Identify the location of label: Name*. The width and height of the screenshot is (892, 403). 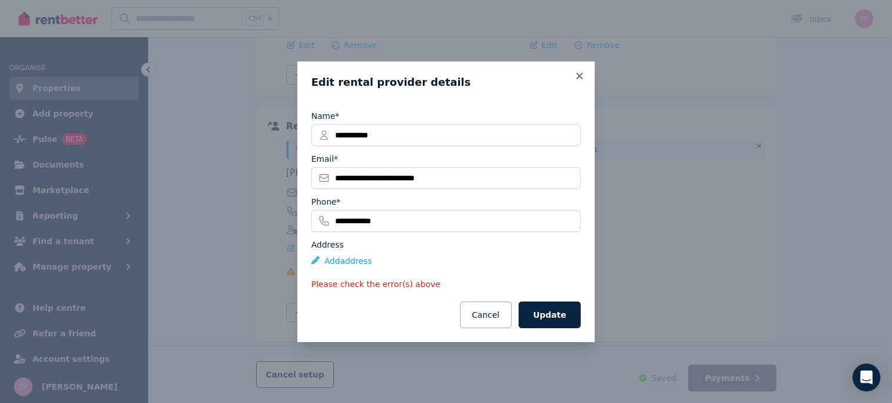
(325, 116).